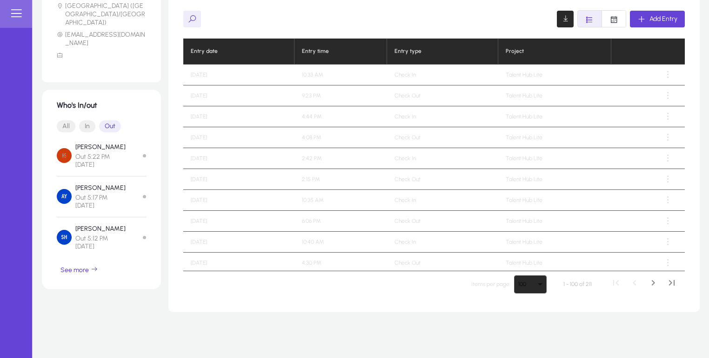 Image resolution: width=709 pixels, height=358 pixels. What do you see at coordinates (64, 156) in the screenshot?
I see `img: Hussein Shaltout` at bounding box center [64, 156].